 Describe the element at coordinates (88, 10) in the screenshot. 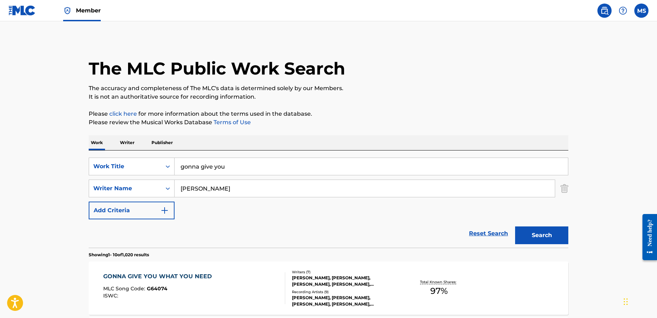

I see `span: Member` at that location.